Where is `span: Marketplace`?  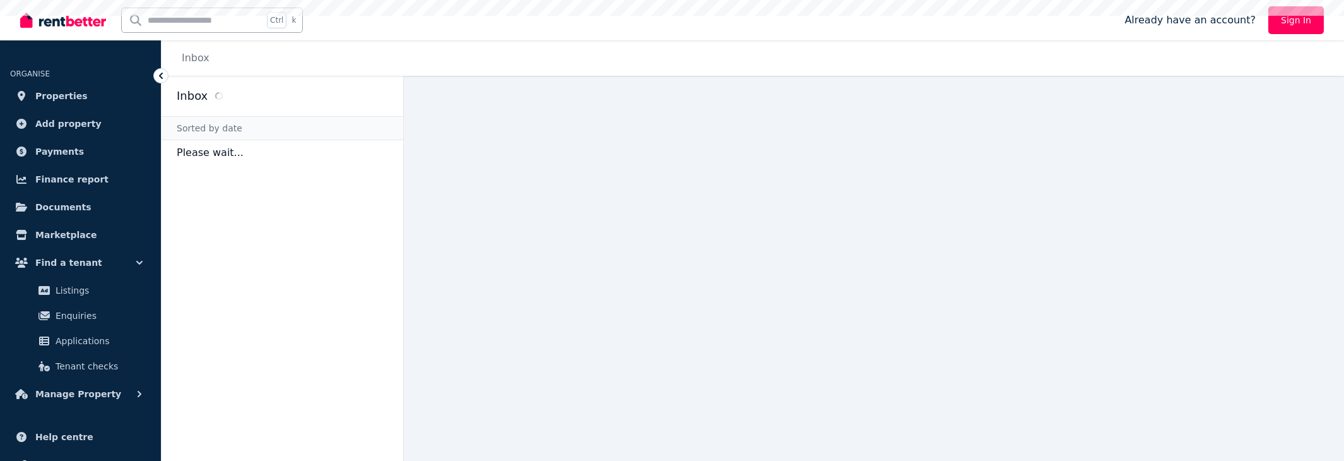
span: Marketplace is located at coordinates (66, 235).